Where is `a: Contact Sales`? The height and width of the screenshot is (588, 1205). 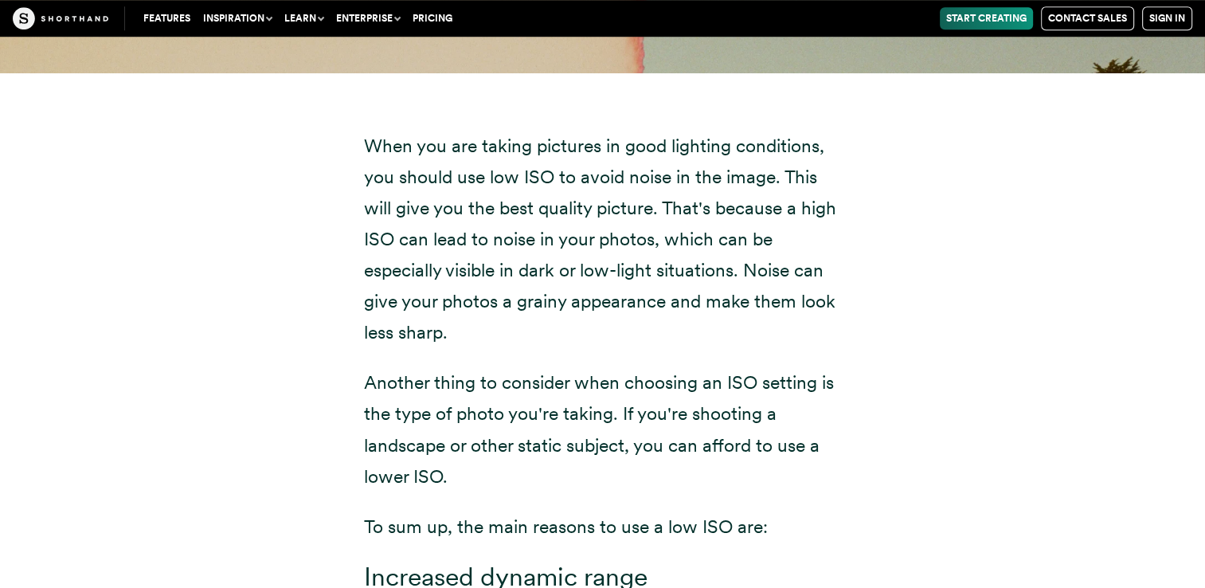 a: Contact Sales is located at coordinates (1087, 18).